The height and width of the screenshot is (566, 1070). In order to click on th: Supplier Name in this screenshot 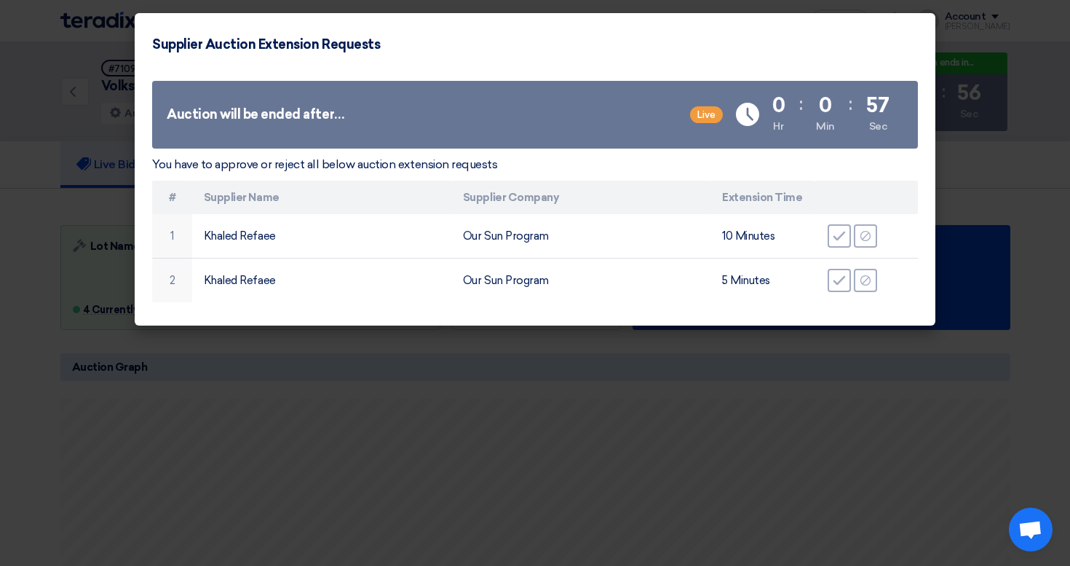, I will do `click(322, 197)`.